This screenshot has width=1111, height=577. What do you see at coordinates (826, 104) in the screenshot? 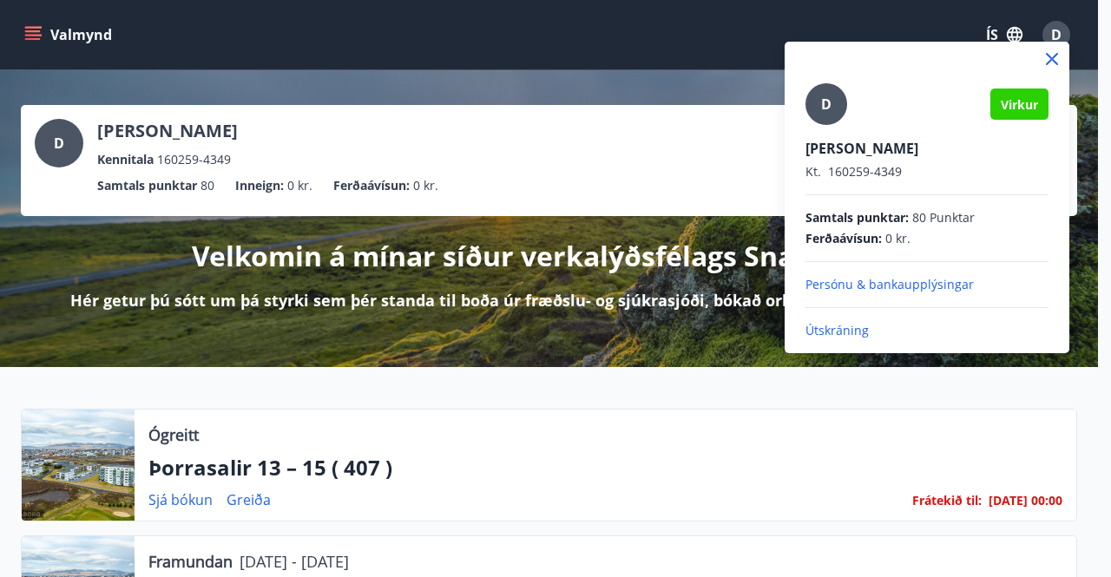
I see `span: D` at bounding box center [826, 104].